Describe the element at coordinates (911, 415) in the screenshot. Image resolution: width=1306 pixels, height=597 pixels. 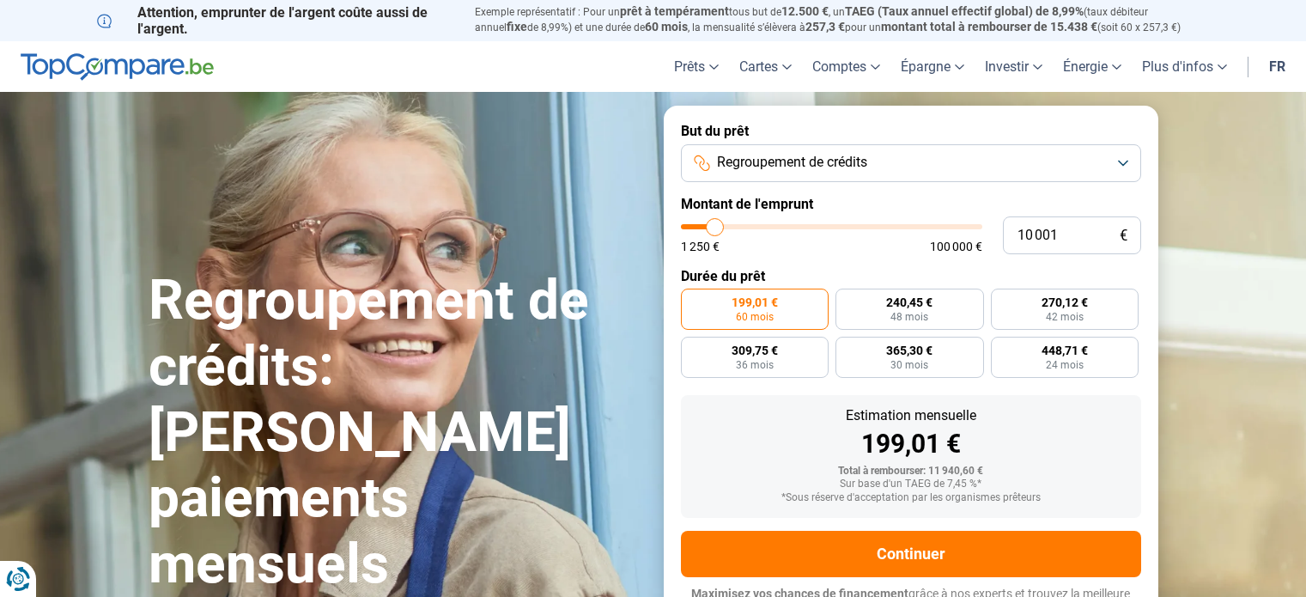
I see `div: Estimation mensuelle` at that location.